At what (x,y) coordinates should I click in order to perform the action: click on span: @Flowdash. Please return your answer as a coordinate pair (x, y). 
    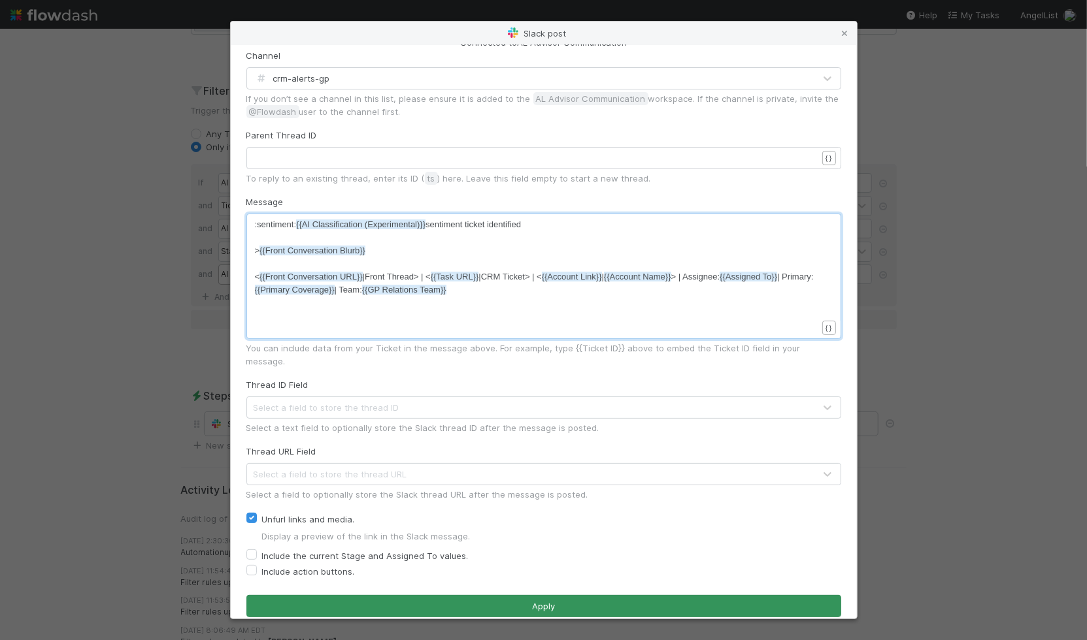
    Looking at the image, I should click on (273, 112).